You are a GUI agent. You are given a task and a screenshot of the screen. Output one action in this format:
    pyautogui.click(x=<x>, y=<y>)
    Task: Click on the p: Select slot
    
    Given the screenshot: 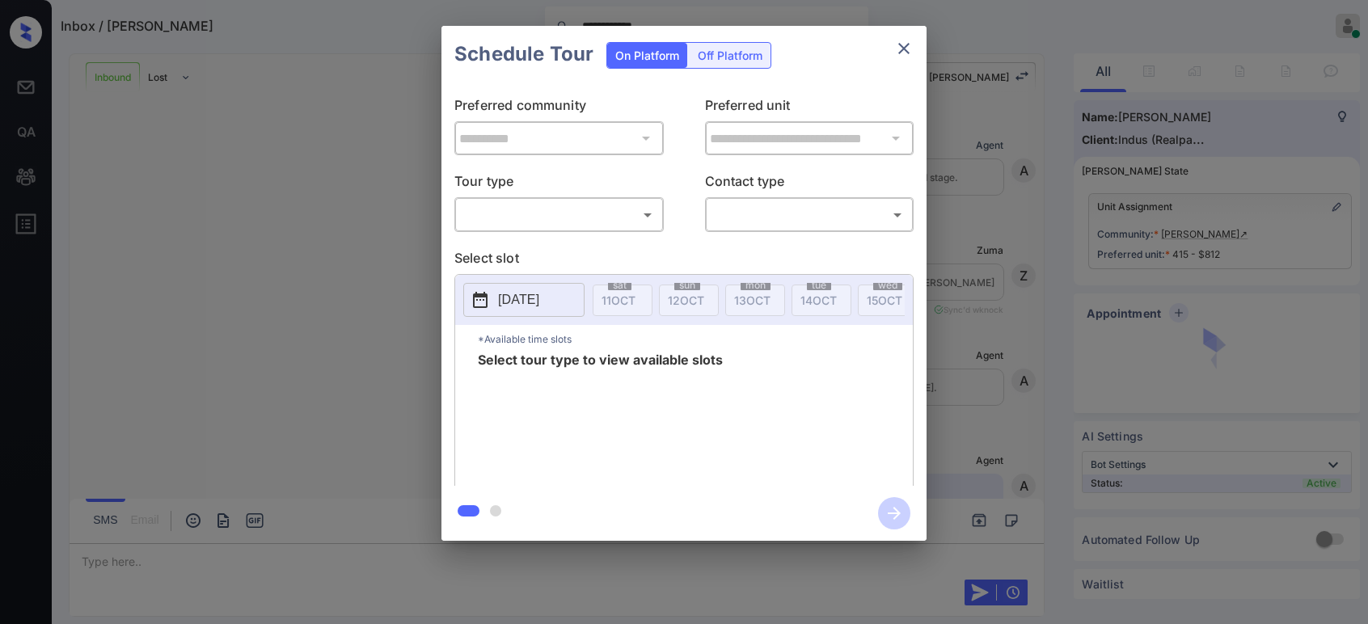 What is the action you would take?
    pyautogui.click(x=684, y=261)
    